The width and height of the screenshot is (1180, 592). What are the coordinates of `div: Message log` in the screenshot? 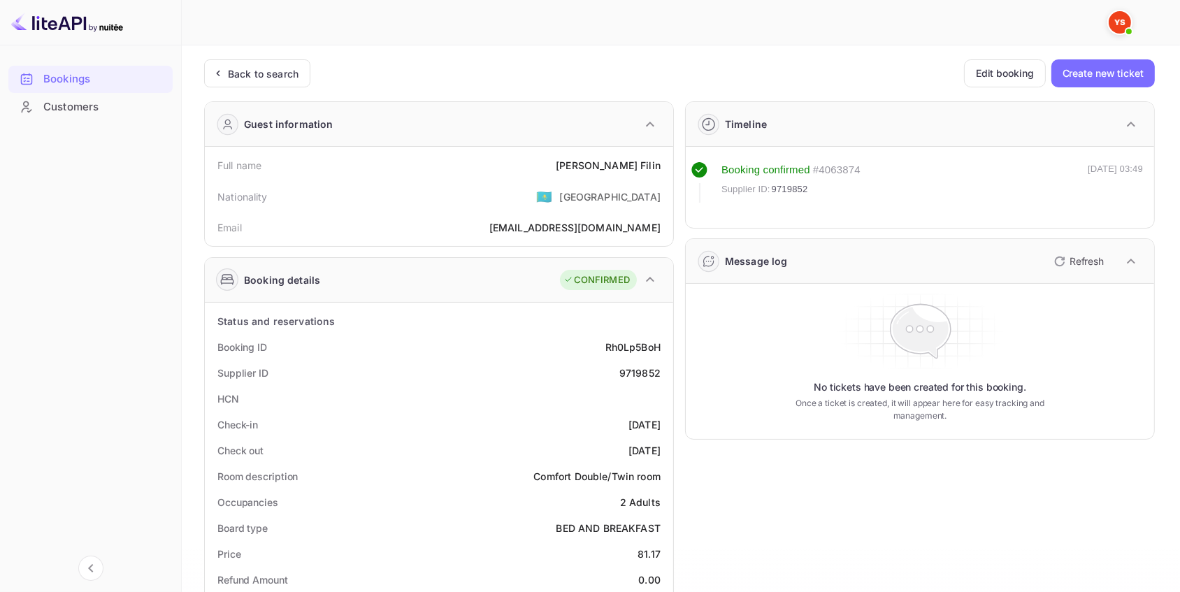 It's located at (756, 261).